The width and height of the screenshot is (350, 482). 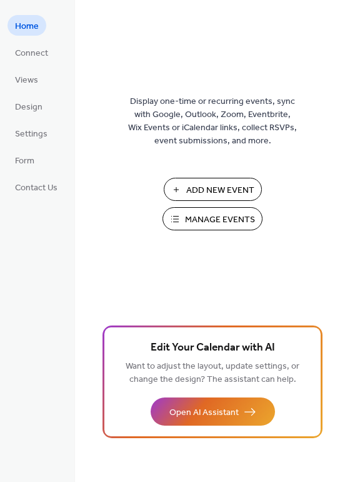 What do you see at coordinates (213, 411) in the screenshot?
I see `button: Open AI Assistant` at bounding box center [213, 411].